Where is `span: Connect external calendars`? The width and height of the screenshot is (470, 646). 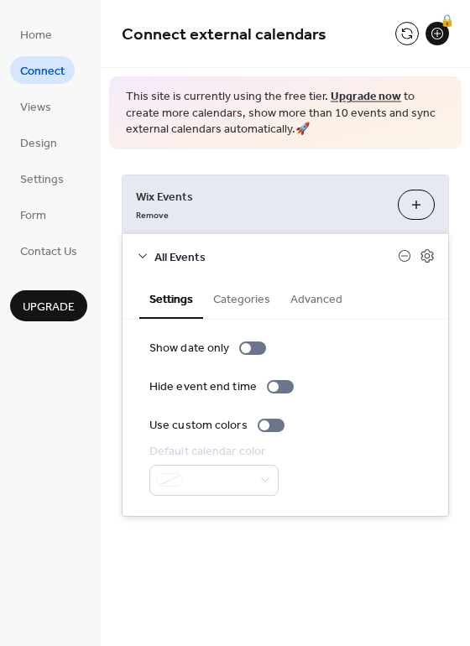 span: Connect external calendars is located at coordinates (224, 34).